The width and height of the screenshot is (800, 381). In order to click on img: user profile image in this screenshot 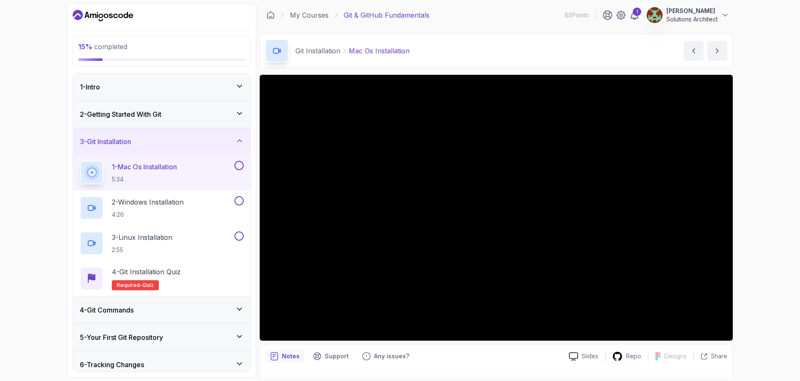, I will do `click(655, 15)`.